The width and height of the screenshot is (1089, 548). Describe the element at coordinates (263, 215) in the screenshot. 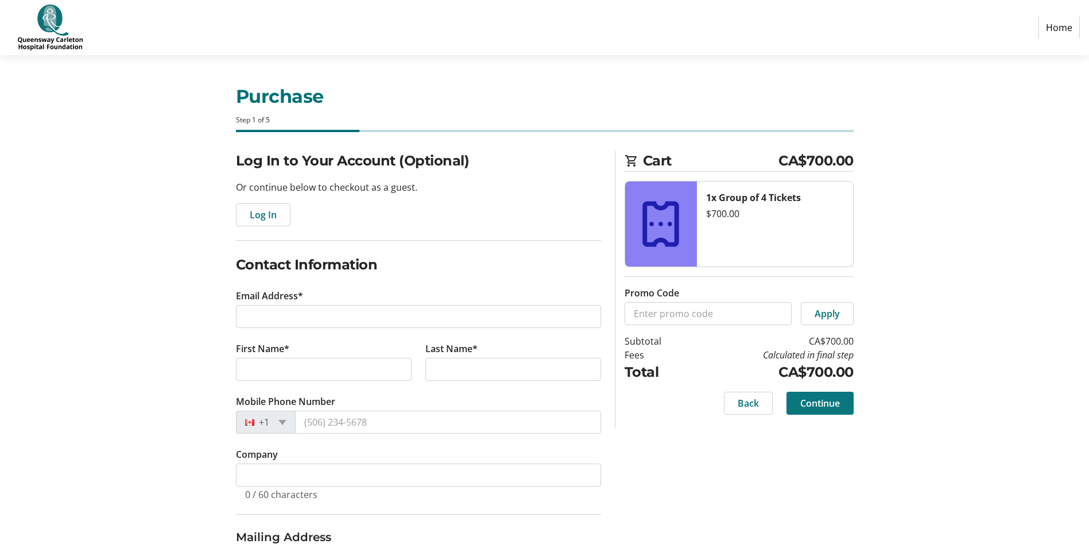

I see `button: Log In` at that location.